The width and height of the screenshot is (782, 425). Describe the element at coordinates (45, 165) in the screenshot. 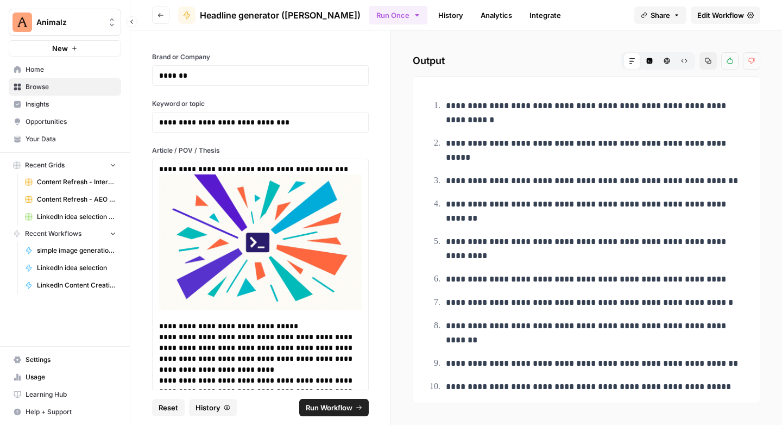

I see `span: Recent Grids` at that location.